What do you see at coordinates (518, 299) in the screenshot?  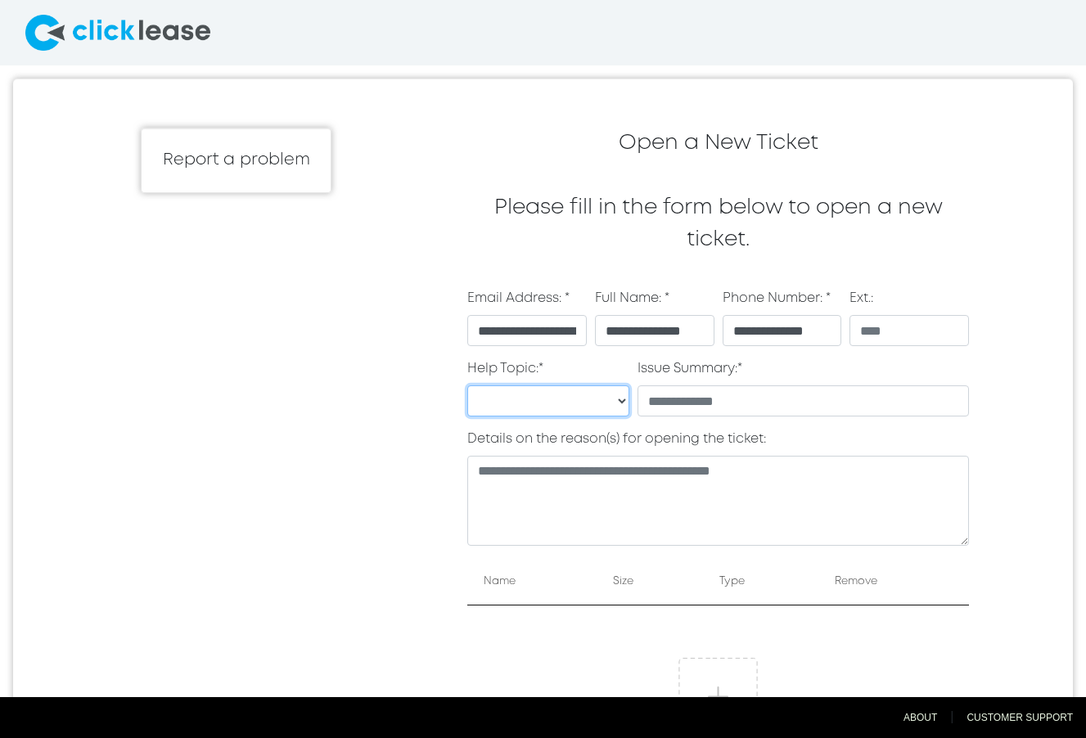 I see `label: Email Address: *` at bounding box center [518, 299].